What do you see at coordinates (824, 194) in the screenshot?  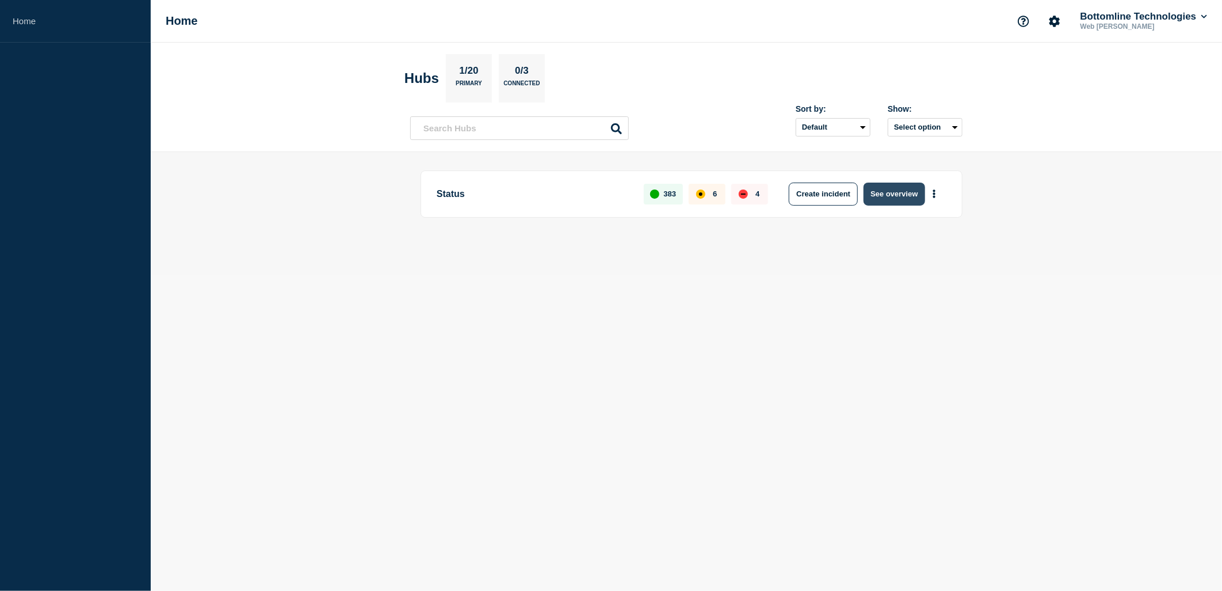 I see `button: Create incident` at bounding box center [824, 194].